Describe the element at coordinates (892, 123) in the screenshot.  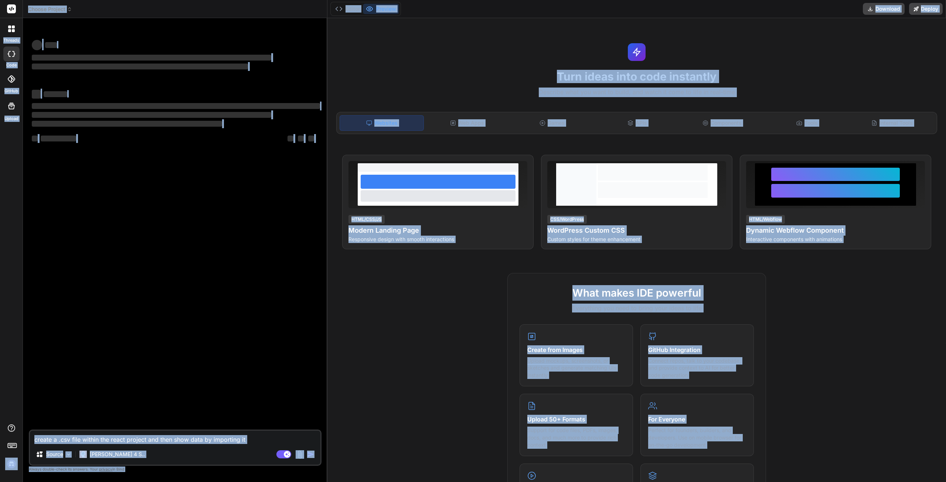
I see `div: Internal Tools` at that location.